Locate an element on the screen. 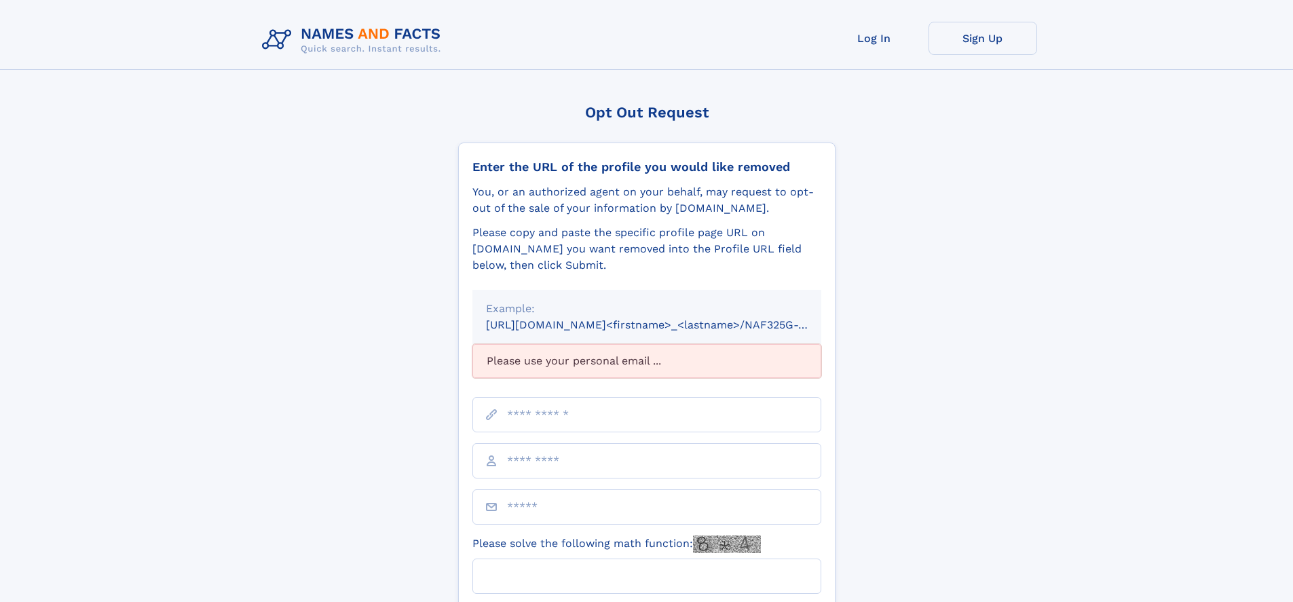  div: You, or an authorized agent on your behalf, may request to opt-out of the sale of your informatio... is located at coordinates (647, 200).